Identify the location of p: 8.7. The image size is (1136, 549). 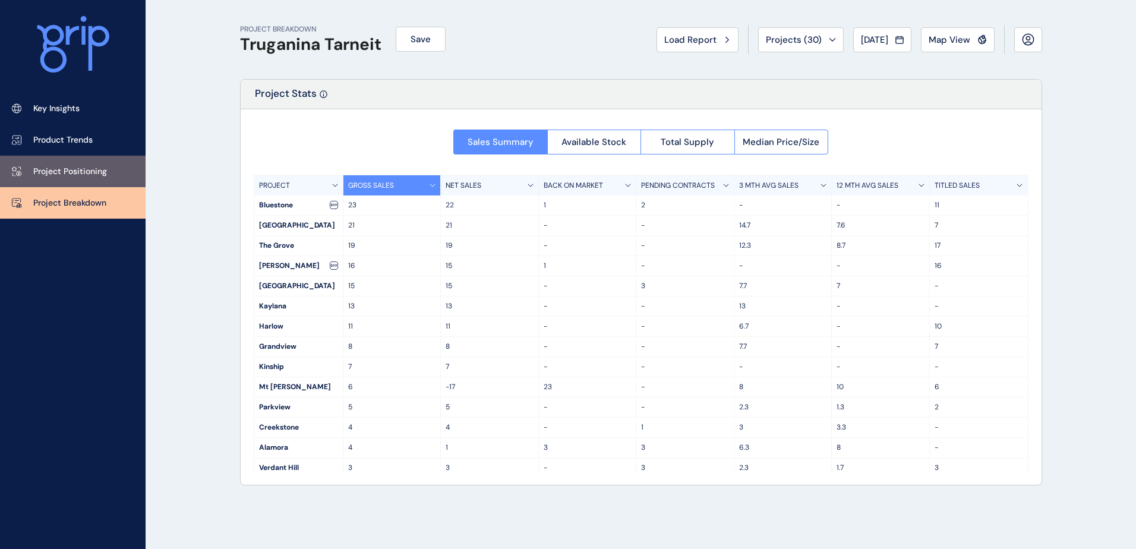
(880, 245).